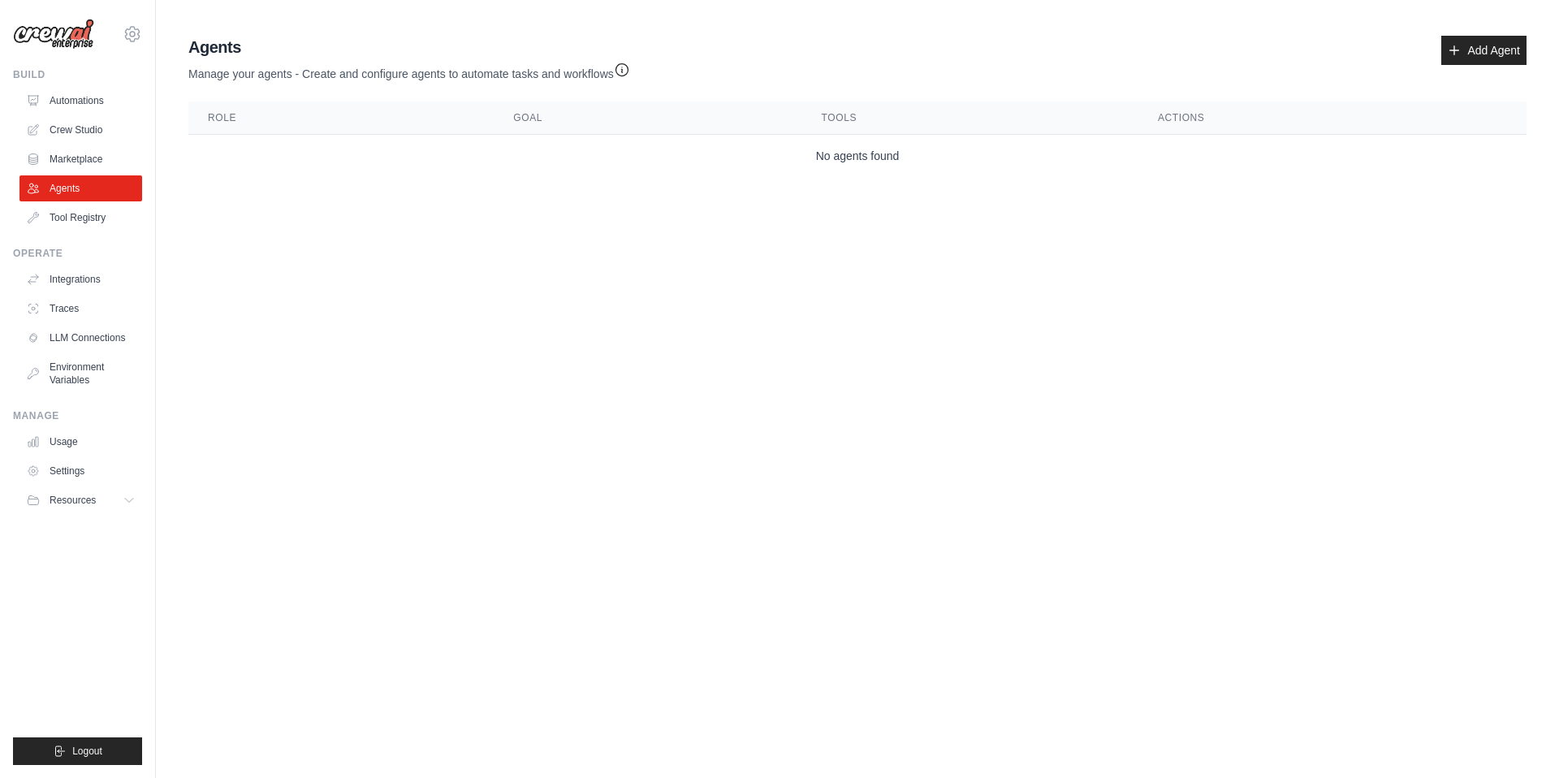 The height and width of the screenshot is (778, 1559). I want to click on a: Add Agent, so click(1484, 50).